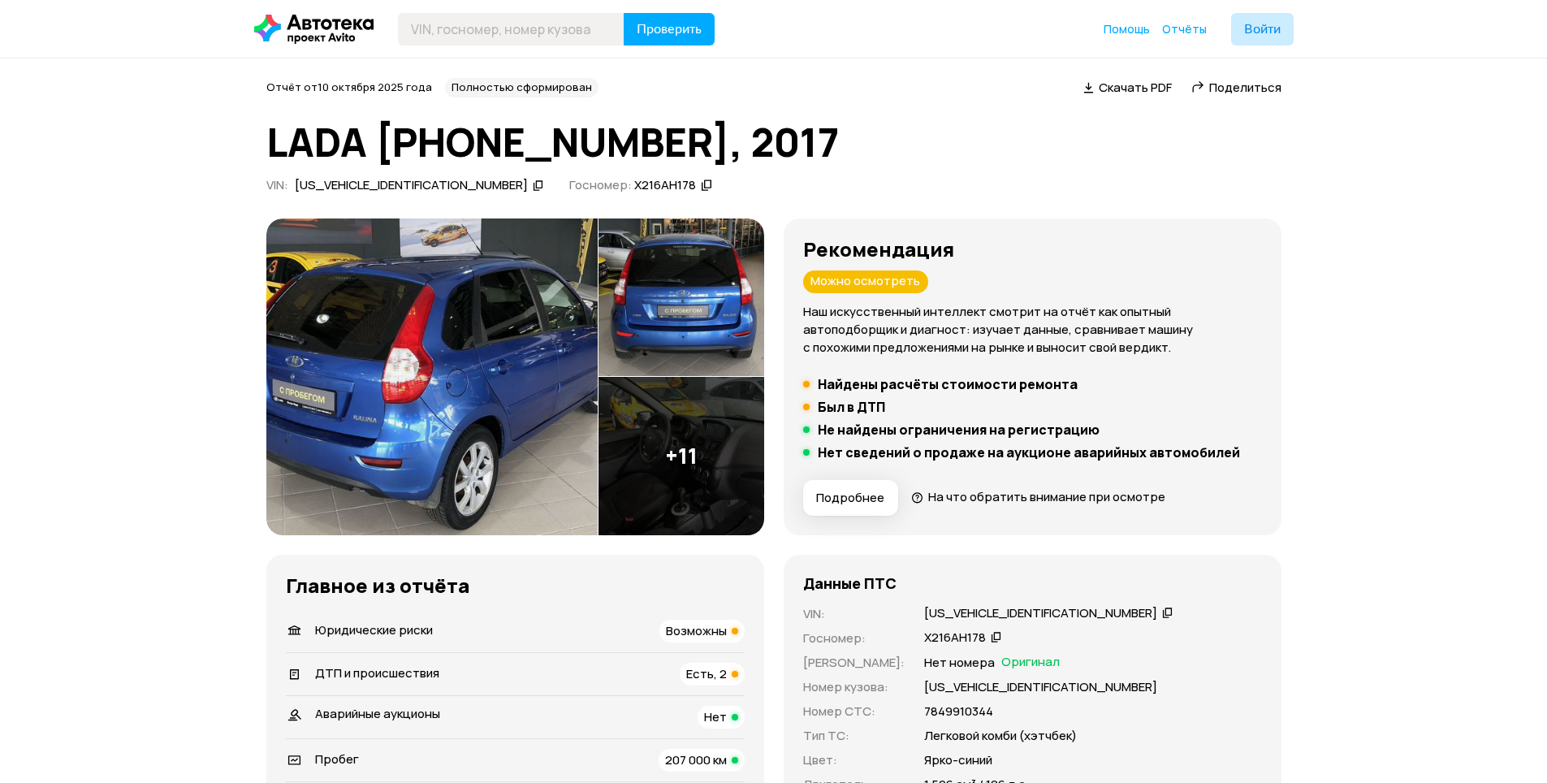 This screenshot has width=1547, height=783. I want to click on p: Легковой комби (хэтчбек), so click(1000, 736).